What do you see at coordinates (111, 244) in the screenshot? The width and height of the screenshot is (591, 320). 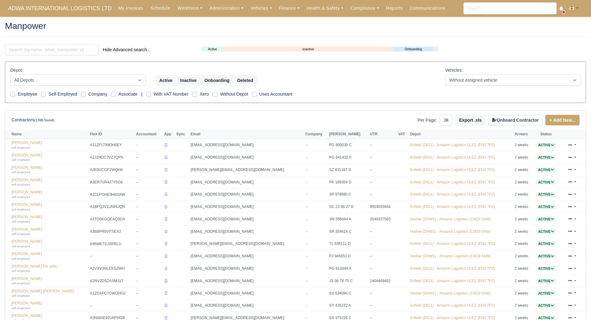 I see `td: A95MK71USPRLU` at bounding box center [111, 244].